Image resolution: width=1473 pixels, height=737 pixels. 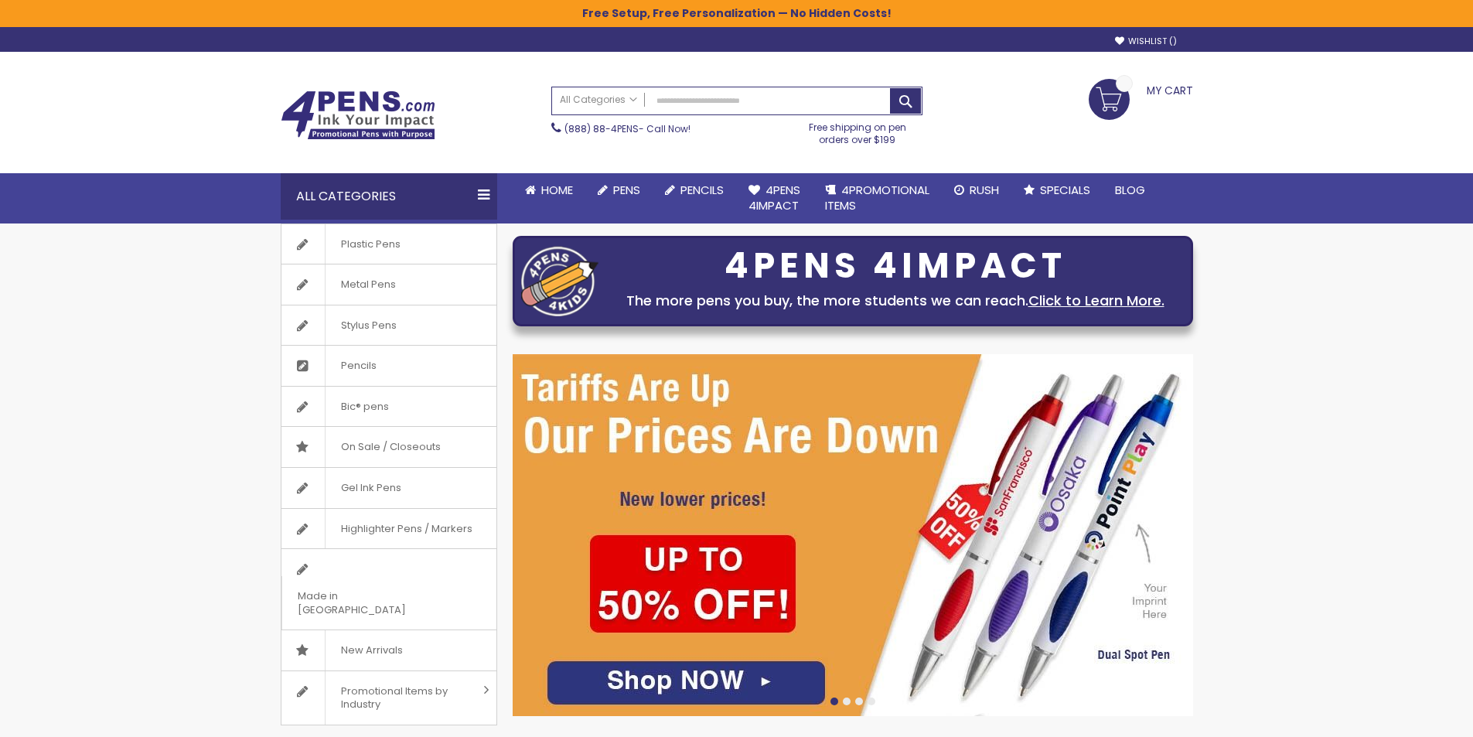 I want to click on span: All Categories, so click(x=598, y=100).